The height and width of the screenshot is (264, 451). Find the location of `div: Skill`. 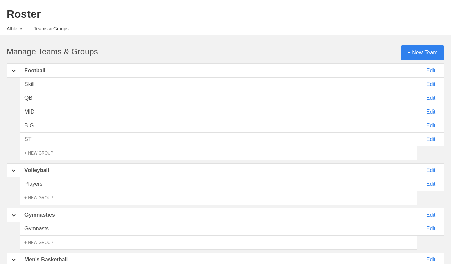

div: Skill is located at coordinates (219, 84).